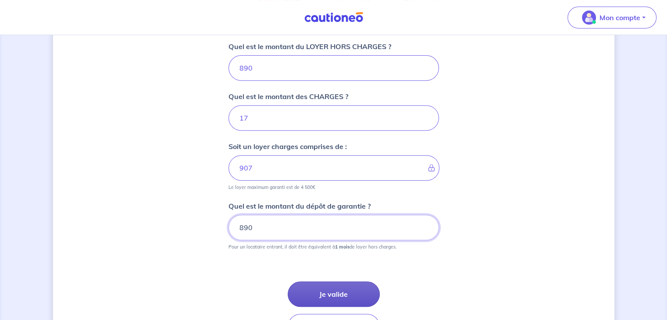 This screenshot has height=320, width=667. I want to click on p: Mon compte, so click(620, 18).